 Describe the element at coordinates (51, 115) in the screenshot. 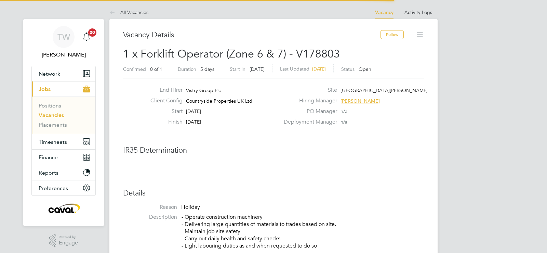

I see `a: Vacancies` at that location.